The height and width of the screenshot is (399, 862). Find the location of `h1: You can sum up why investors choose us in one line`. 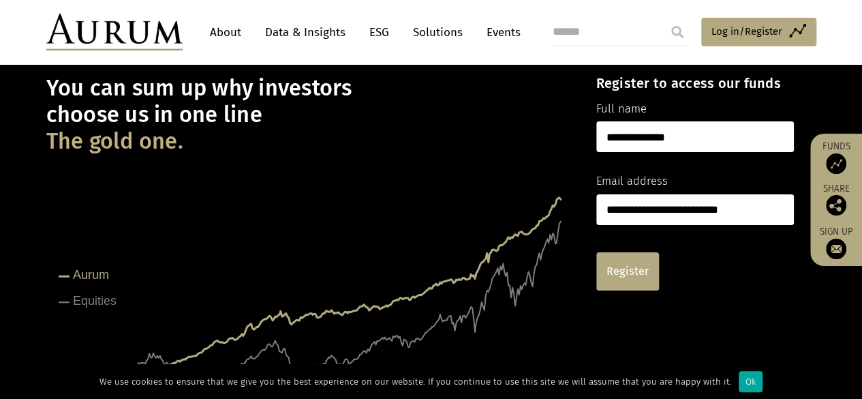

h1: You can sum up why investors choose us in one line is located at coordinates (309, 114).